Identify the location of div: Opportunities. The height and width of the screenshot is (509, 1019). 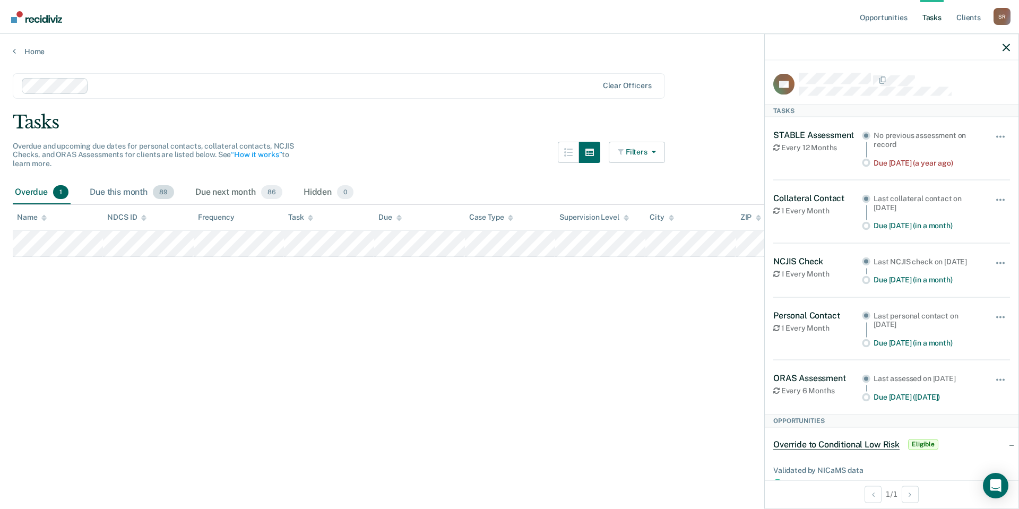
(891, 421).